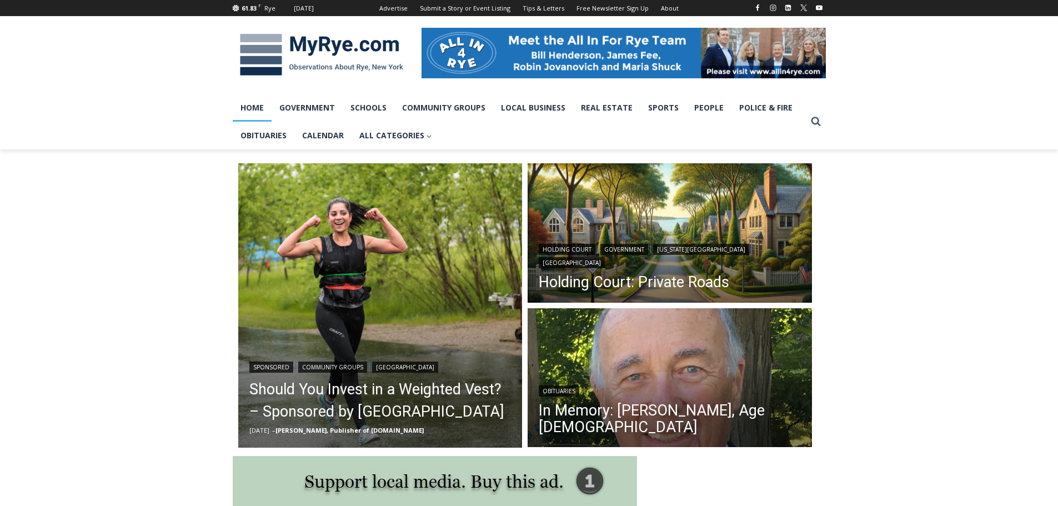 The height and width of the screenshot is (506, 1058). Describe the element at coordinates (519, 122) in the screenshot. I see `nav: Primary Navigation` at that location.